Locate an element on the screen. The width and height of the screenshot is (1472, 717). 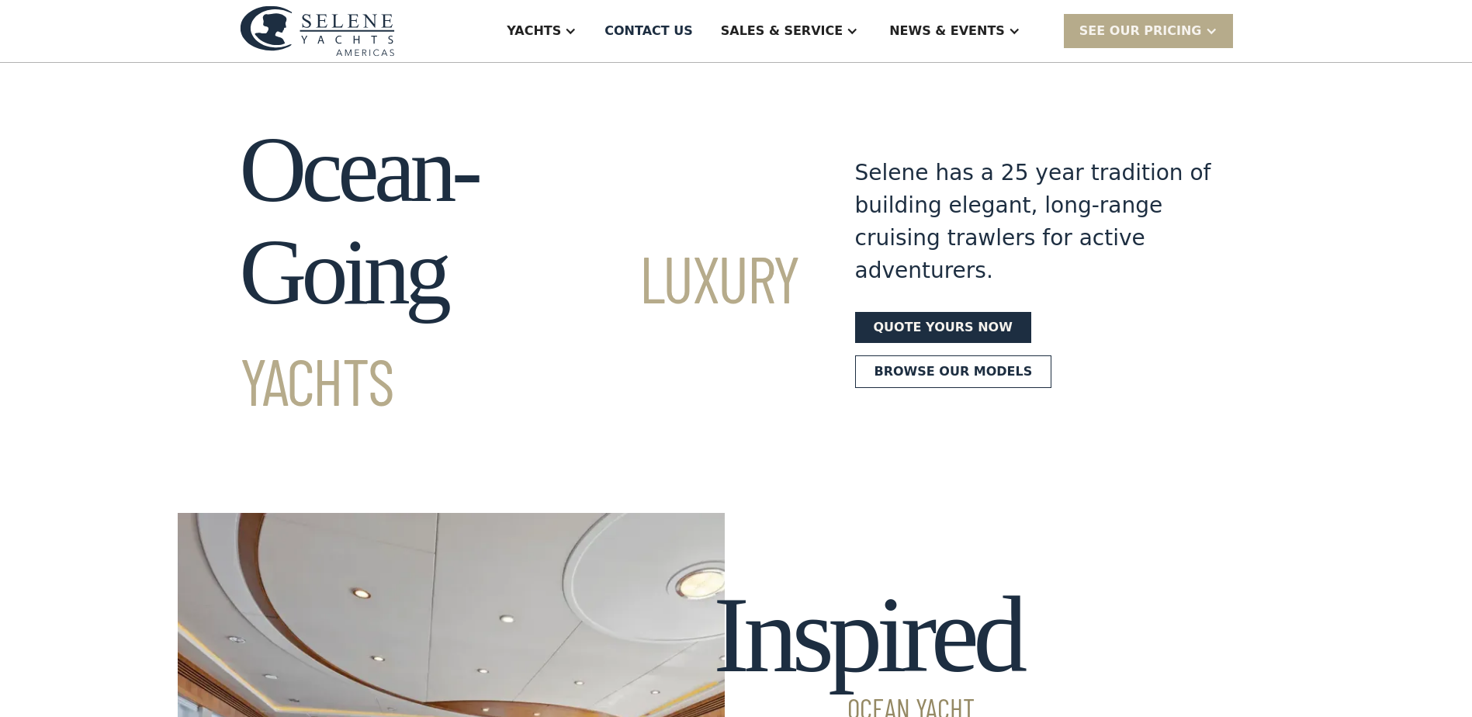
div: Contact US is located at coordinates (649, 31).